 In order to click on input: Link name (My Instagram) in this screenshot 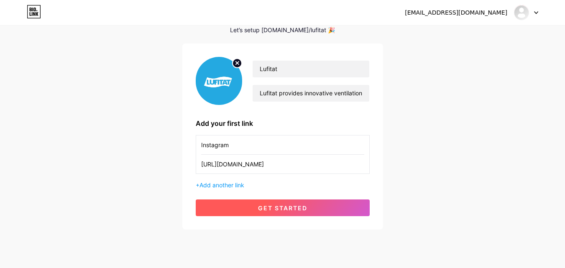, I will do `click(283, 145)`.